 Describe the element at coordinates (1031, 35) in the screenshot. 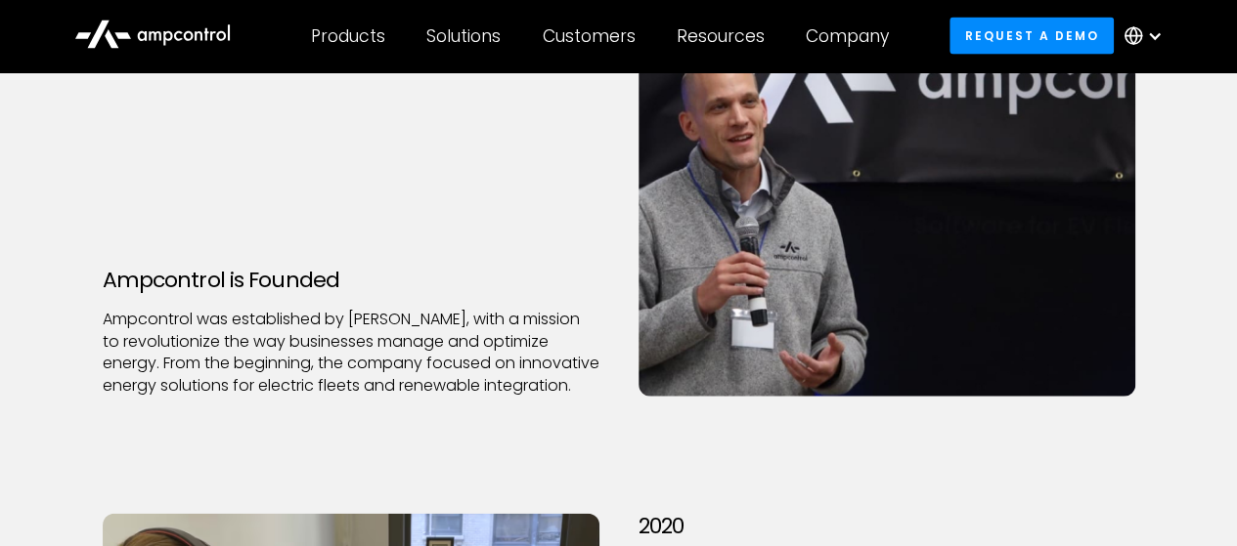

I see `a: Request a demo` at that location.